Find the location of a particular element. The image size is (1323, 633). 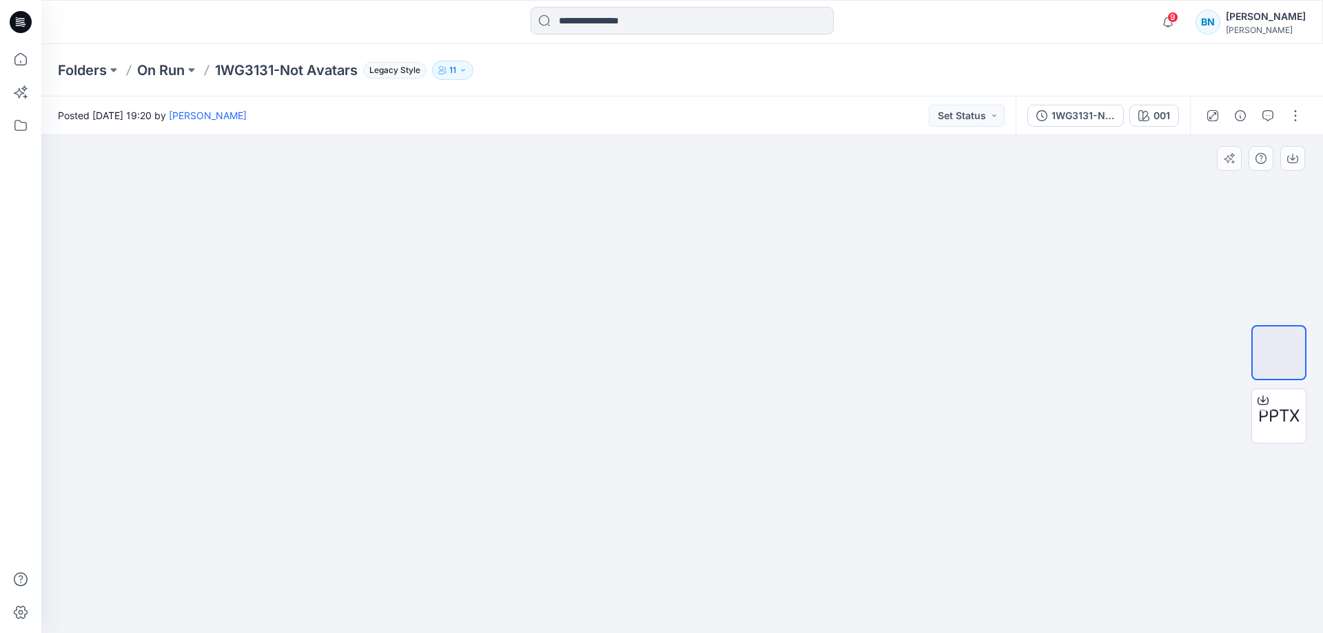

div: 001 is located at coordinates (1162, 116).